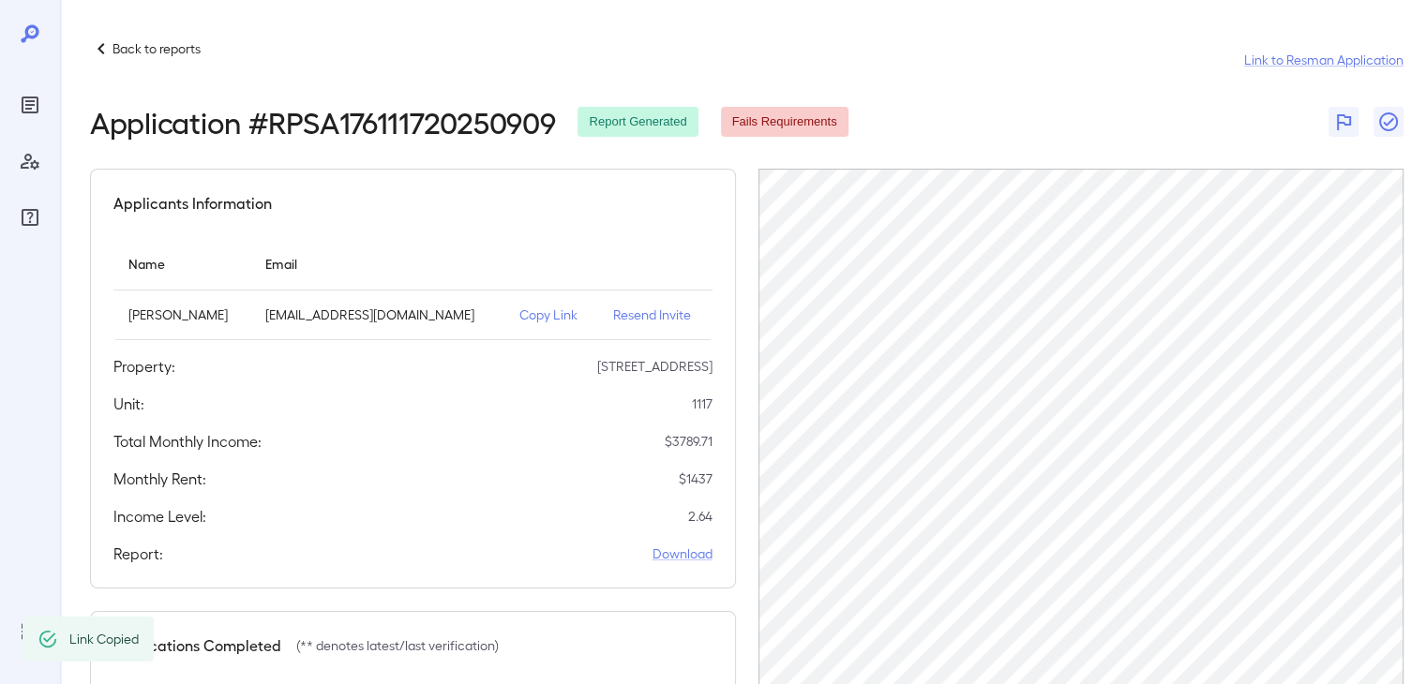 This screenshot has width=1426, height=684. What do you see at coordinates (30, 105) in the screenshot?
I see `div: Reports` at bounding box center [30, 105].